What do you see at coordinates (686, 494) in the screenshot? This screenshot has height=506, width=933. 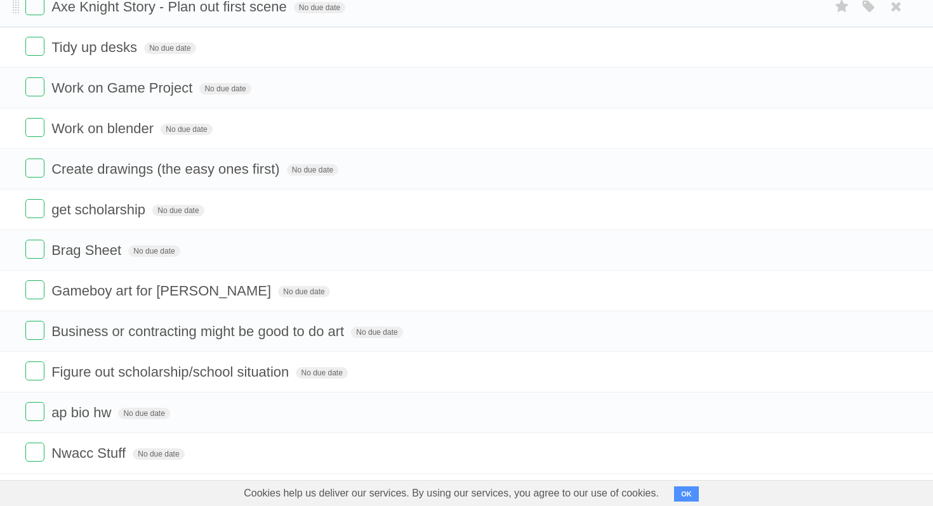 I see `button: OK` at bounding box center [686, 494].